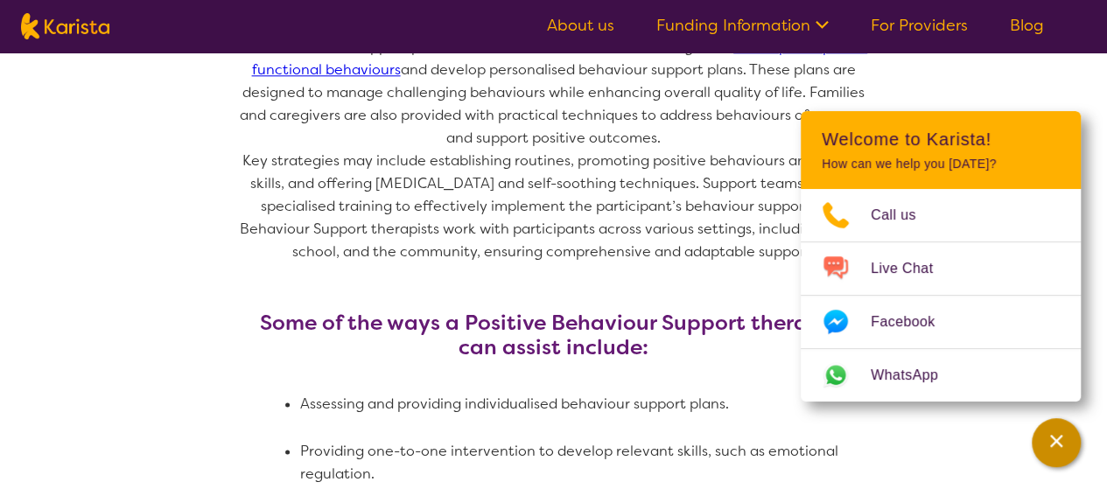 The width and height of the screenshot is (1107, 489). I want to click on h2: Welcome to Karista!, so click(940, 139).